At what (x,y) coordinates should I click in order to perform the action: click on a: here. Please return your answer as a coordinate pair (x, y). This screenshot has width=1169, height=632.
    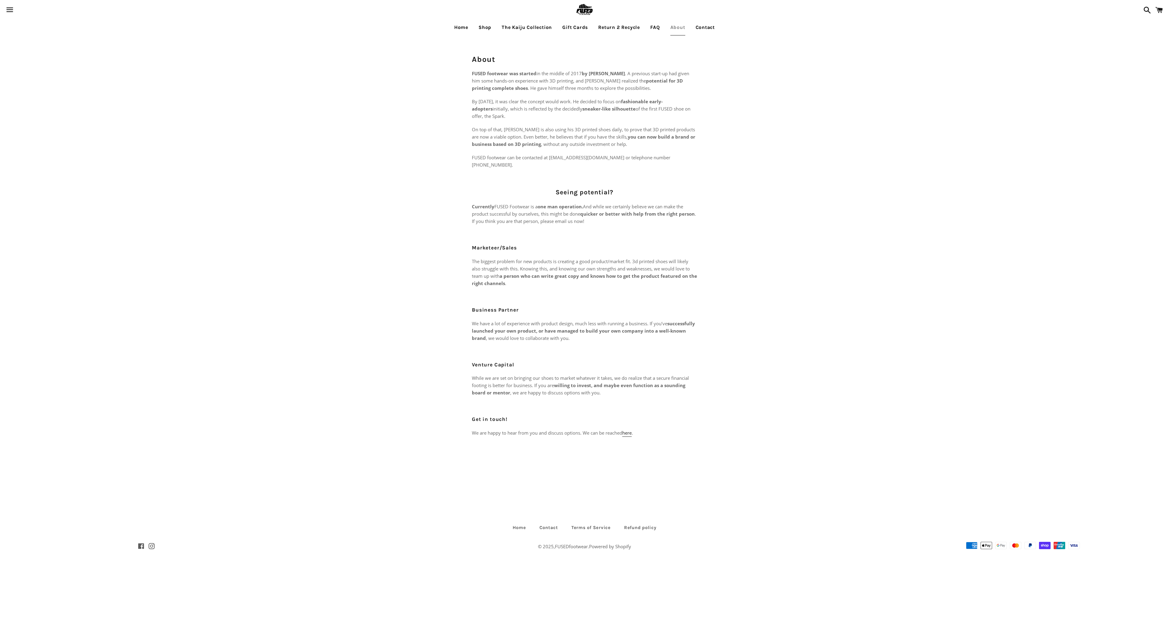
    Looking at the image, I should click on (627, 433).